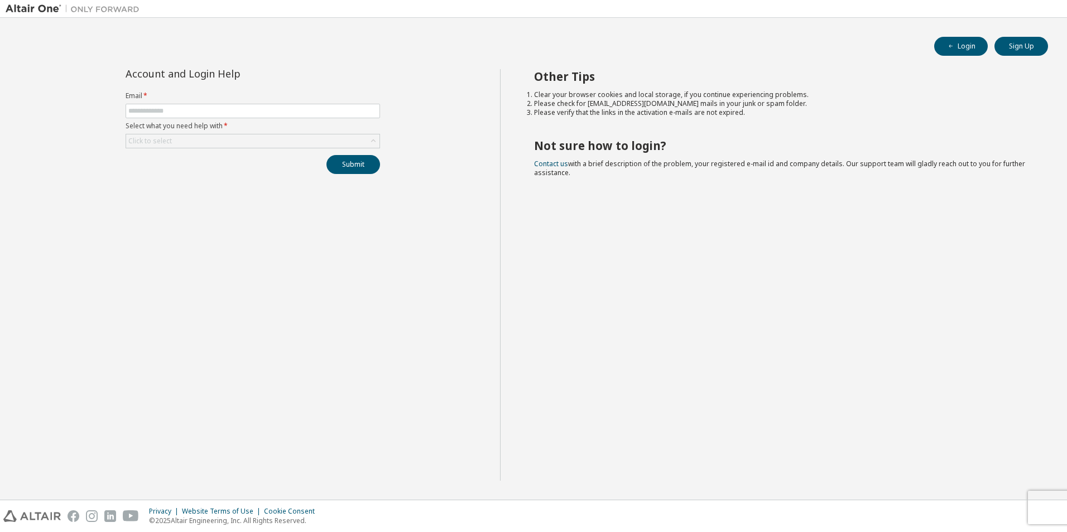 The width and height of the screenshot is (1067, 532). What do you see at coordinates (781, 113) in the screenshot?
I see `li: Please verify that the links in the activation e-mails are not expired.` at bounding box center [781, 113].